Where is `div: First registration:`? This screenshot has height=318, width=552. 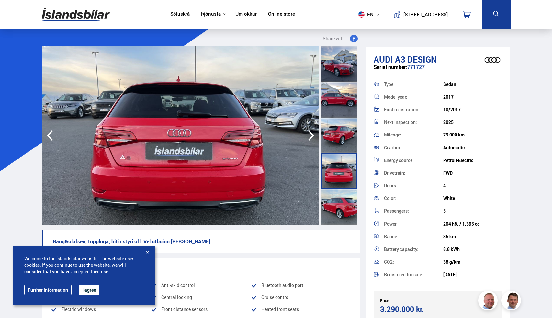
div: First registration: is located at coordinates (413, 109).